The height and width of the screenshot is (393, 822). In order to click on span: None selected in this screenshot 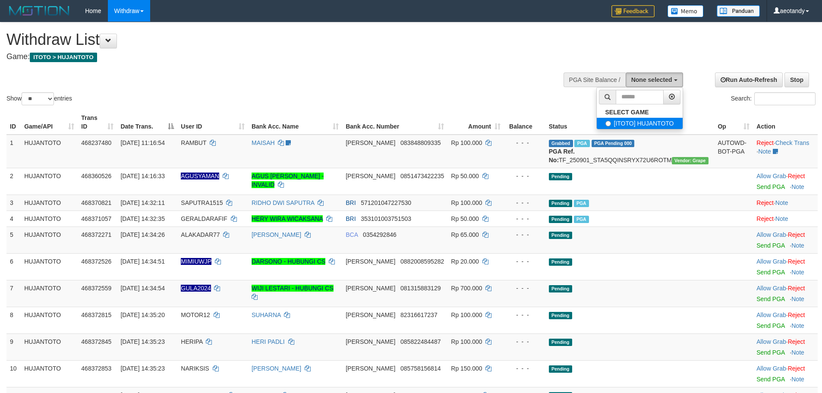, I will do `click(651, 80)`.